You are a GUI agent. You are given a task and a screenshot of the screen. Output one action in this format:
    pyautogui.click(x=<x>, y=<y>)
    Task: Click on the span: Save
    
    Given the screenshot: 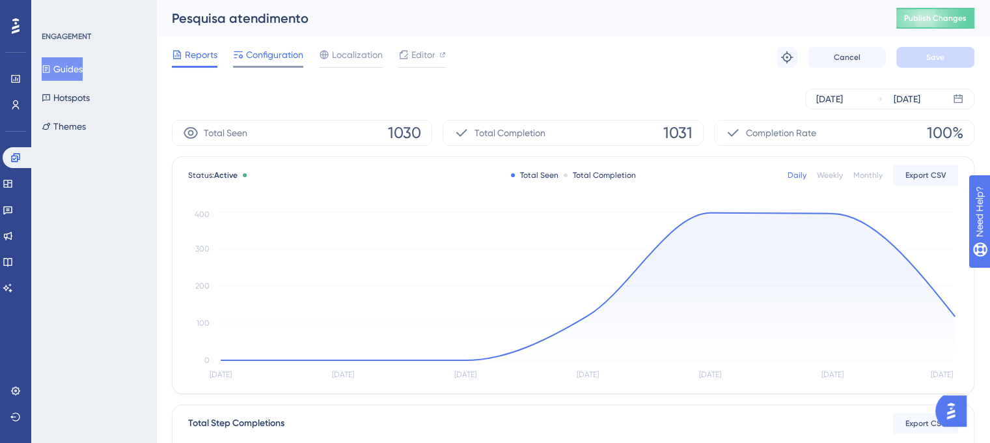 What is the action you would take?
    pyautogui.click(x=935, y=57)
    